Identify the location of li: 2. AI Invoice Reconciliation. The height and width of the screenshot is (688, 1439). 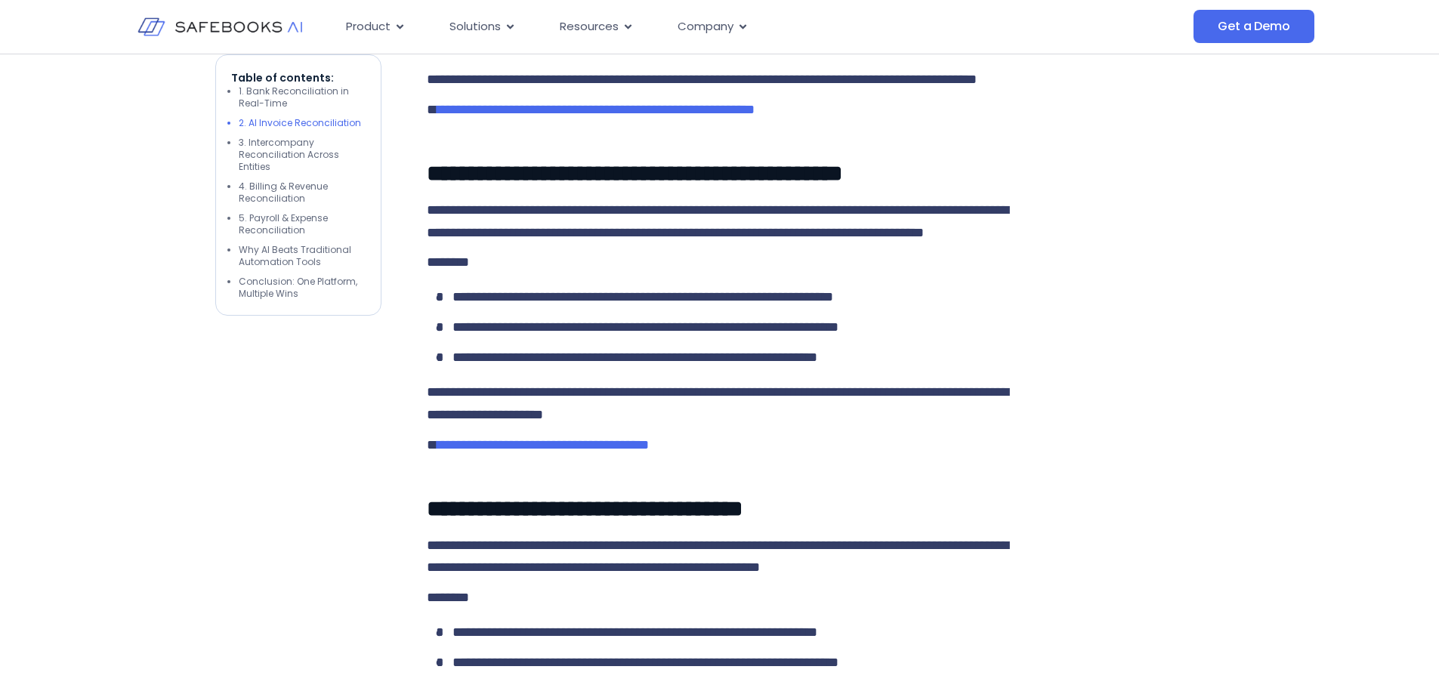
(302, 123).